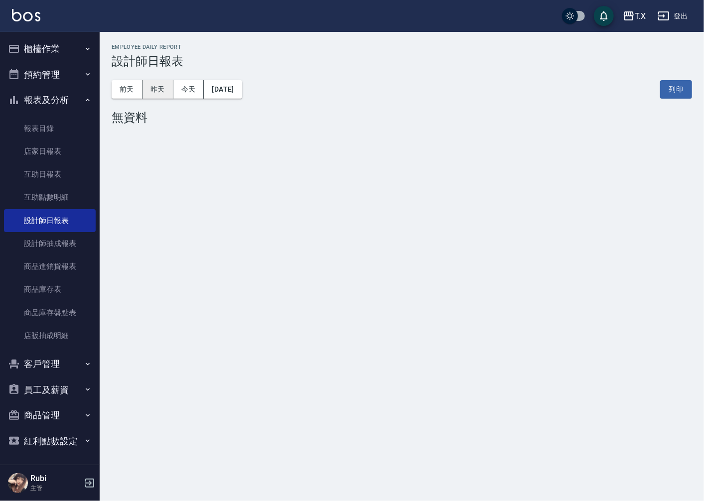 This screenshot has height=501, width=704. I want to click on button: 預約管理, so click(50, 75).